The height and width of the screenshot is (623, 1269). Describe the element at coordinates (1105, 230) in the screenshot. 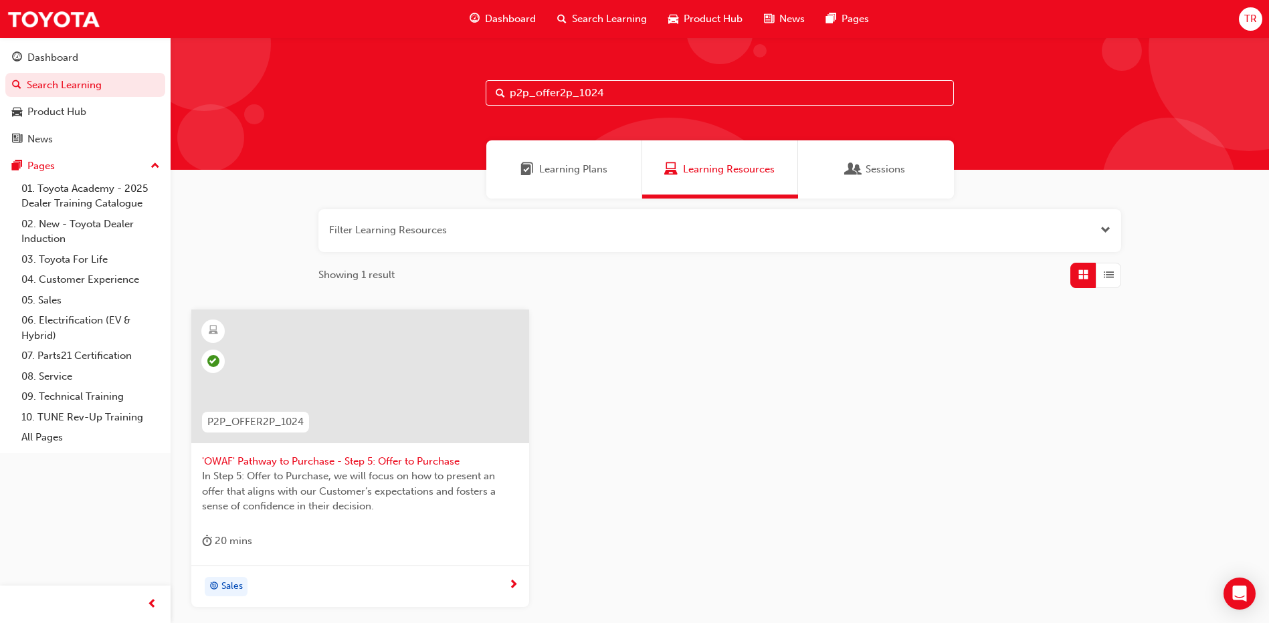

I see `button: Open the filter` at that location.